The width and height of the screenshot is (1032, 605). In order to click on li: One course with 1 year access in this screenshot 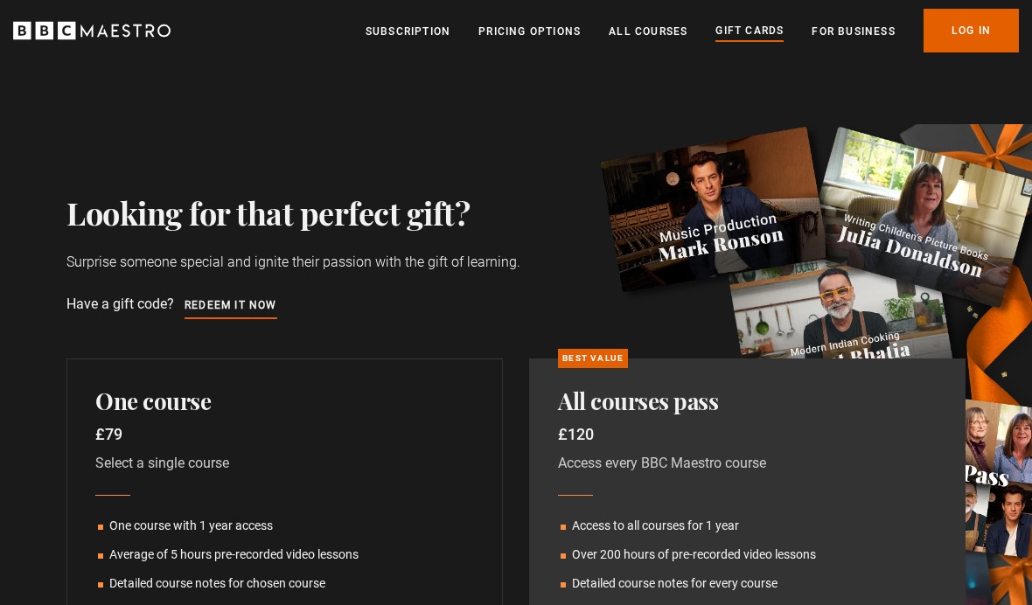, I will do `click(284, 525)`.